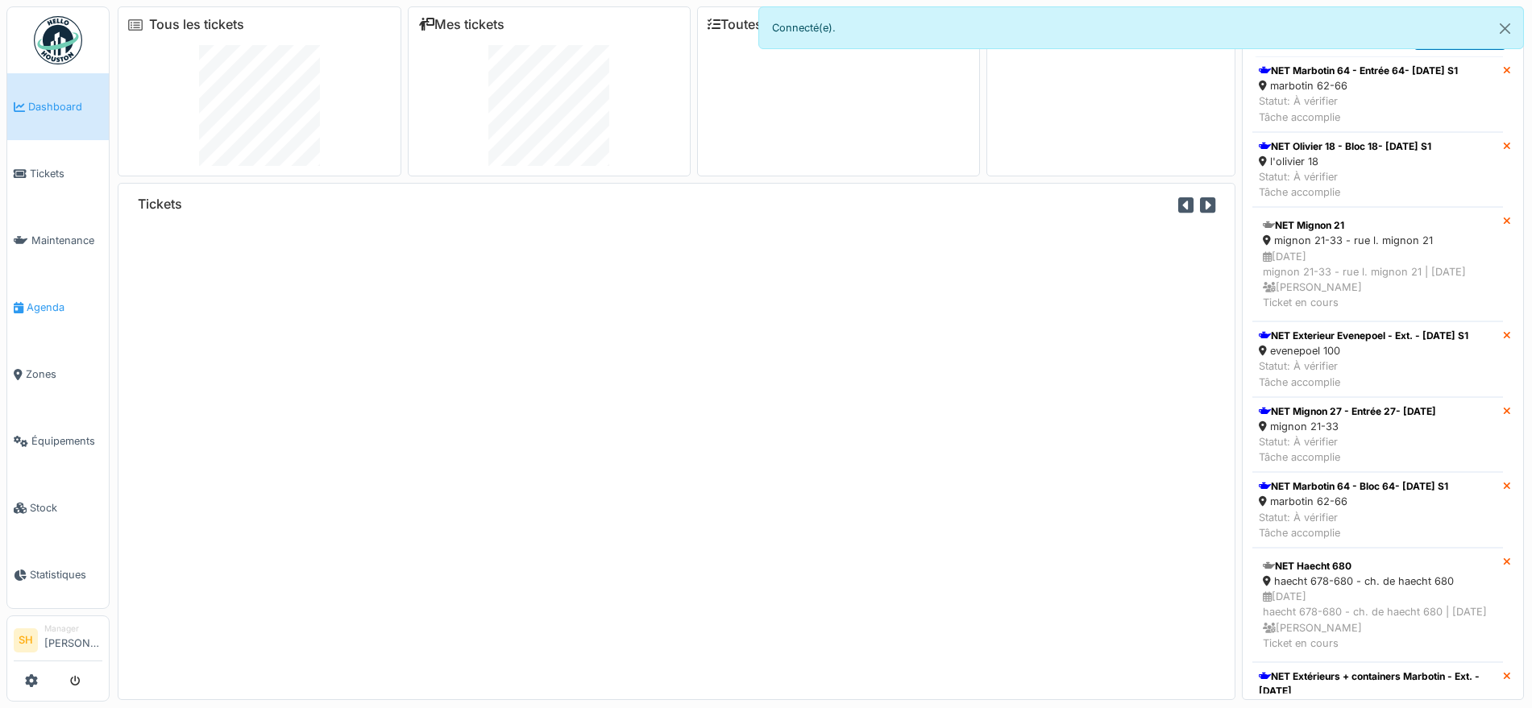  Describe the element at coordinates (67, 441) in the screenshot. I see `span: Équipements` at that location.